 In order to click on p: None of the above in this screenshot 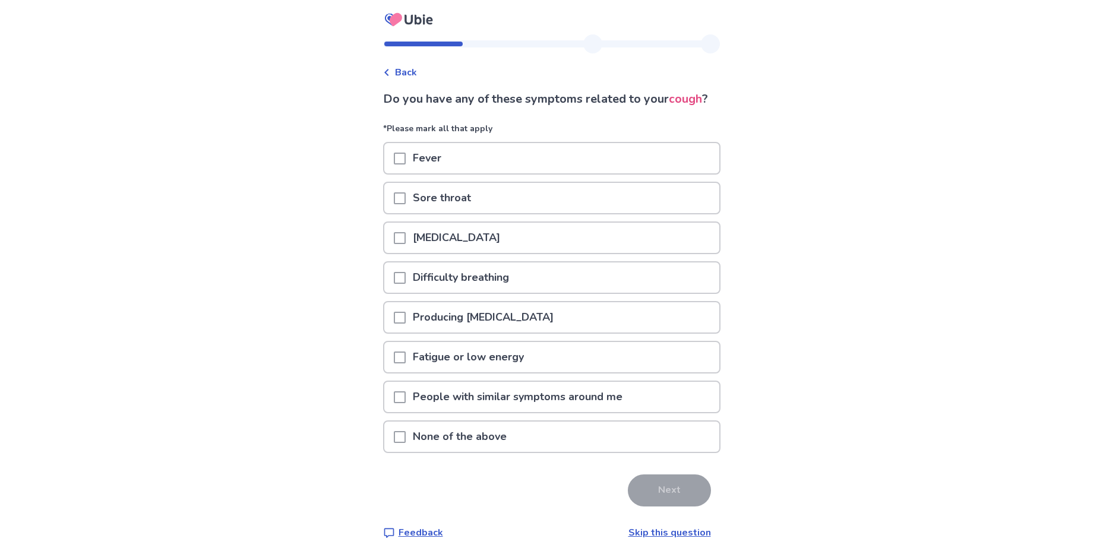, I will do `click(460, 436)`.